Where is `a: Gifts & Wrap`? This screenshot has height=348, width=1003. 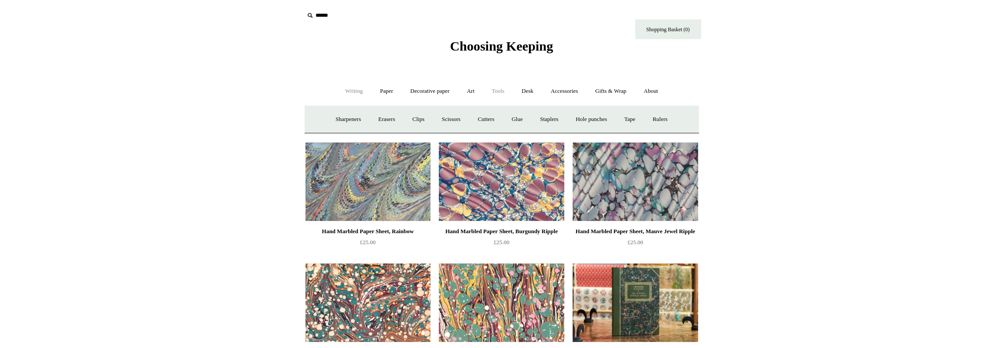
a: Gifts & Wrap is located at coordinates (611, 91).